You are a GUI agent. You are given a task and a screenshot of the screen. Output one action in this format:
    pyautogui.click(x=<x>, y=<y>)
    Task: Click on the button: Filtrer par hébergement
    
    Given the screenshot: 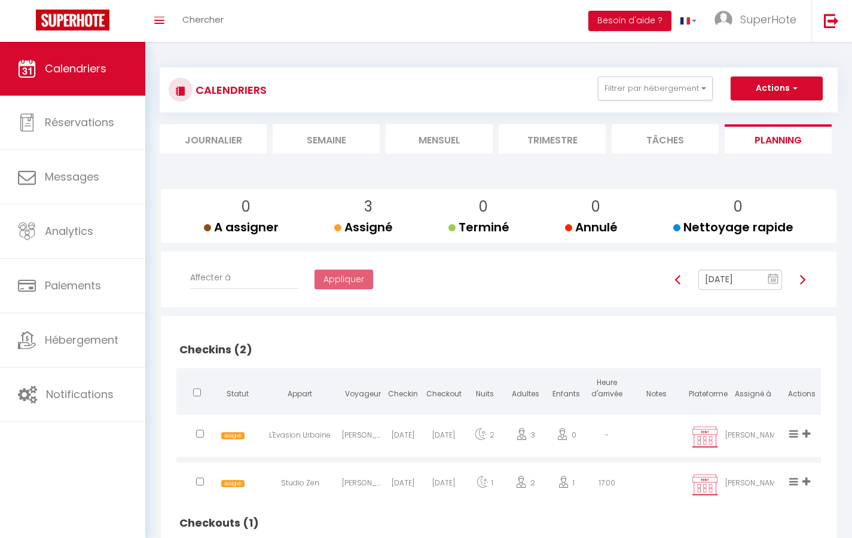 What is the action you would take?
    pyautogui.click(x=655, y=89)
    